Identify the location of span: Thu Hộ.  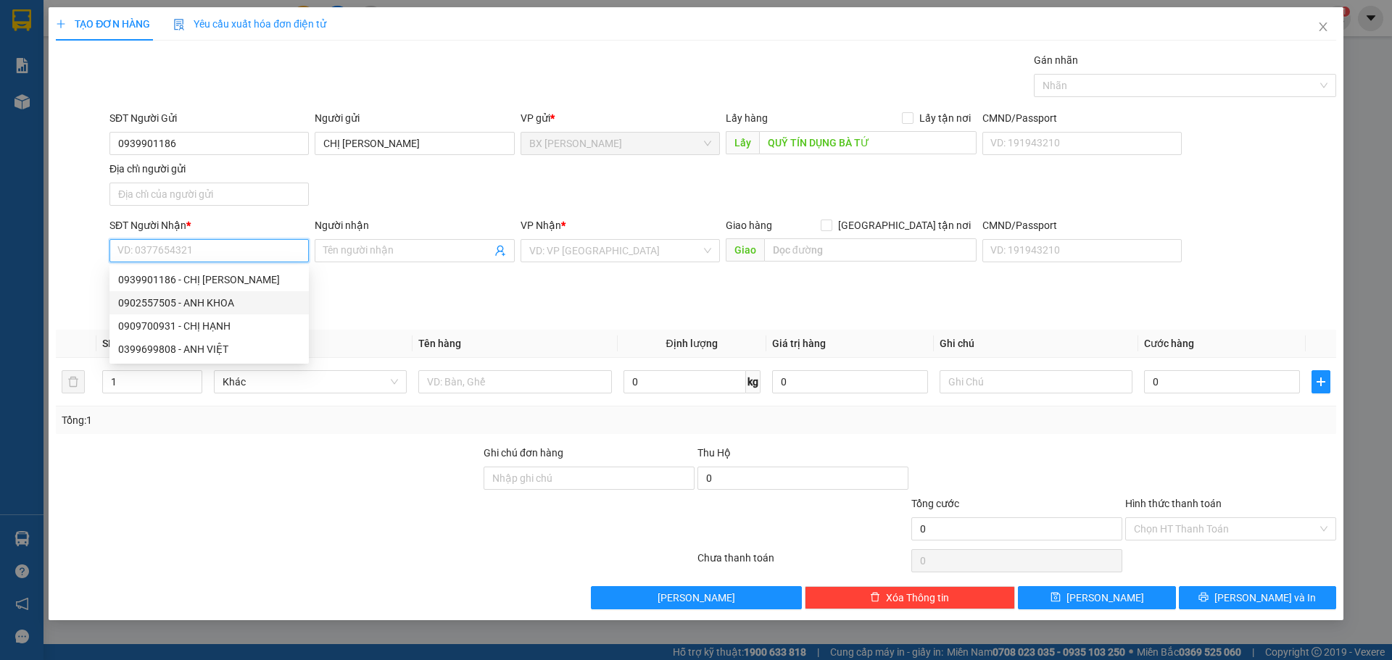
(714, 453).